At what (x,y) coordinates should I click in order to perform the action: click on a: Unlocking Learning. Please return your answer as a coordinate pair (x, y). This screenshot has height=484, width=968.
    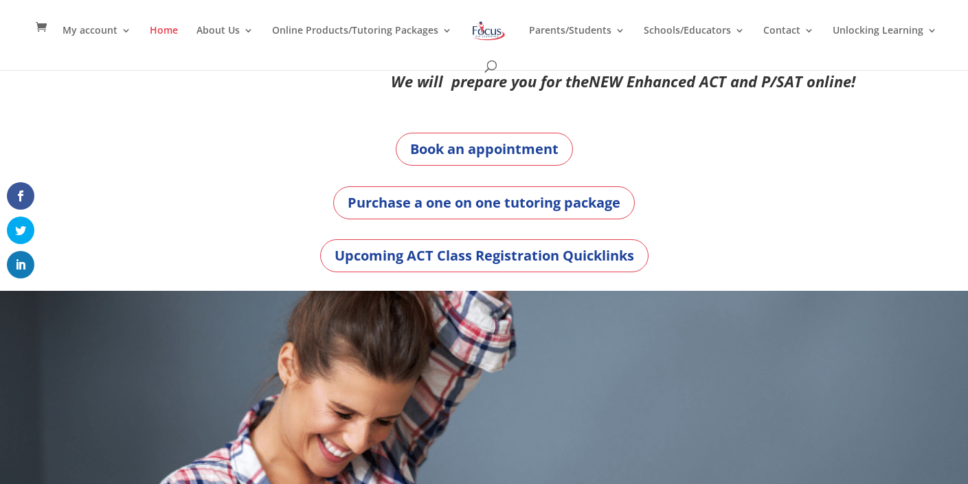
    Looking at the image, I should click on (885, 41).